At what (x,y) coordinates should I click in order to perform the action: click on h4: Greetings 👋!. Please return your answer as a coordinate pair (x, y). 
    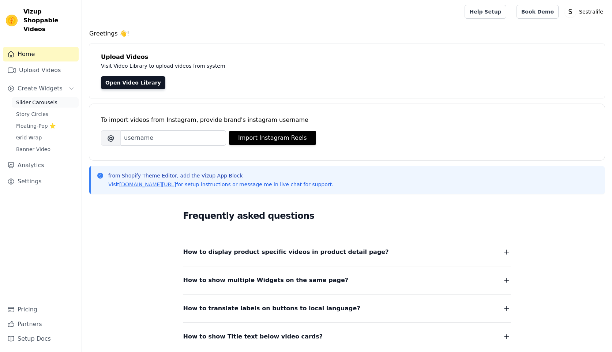
    Looking at the image, I should click on (347, 34).